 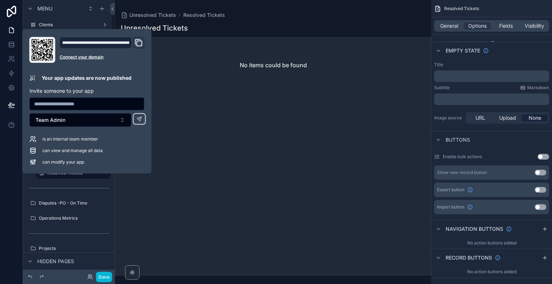 What do you see at coordinates (461, 9) in the screenshot?
I see `span: Resolved Tickets` at bounding box center [461, 9].